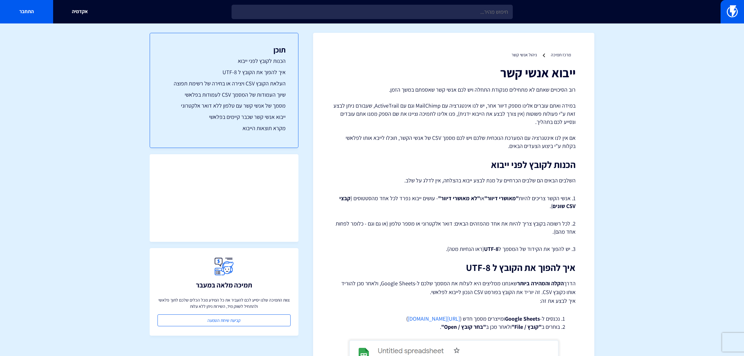  I want to click on strong: הקלה והמהירה ביותר, so click(541, 283).